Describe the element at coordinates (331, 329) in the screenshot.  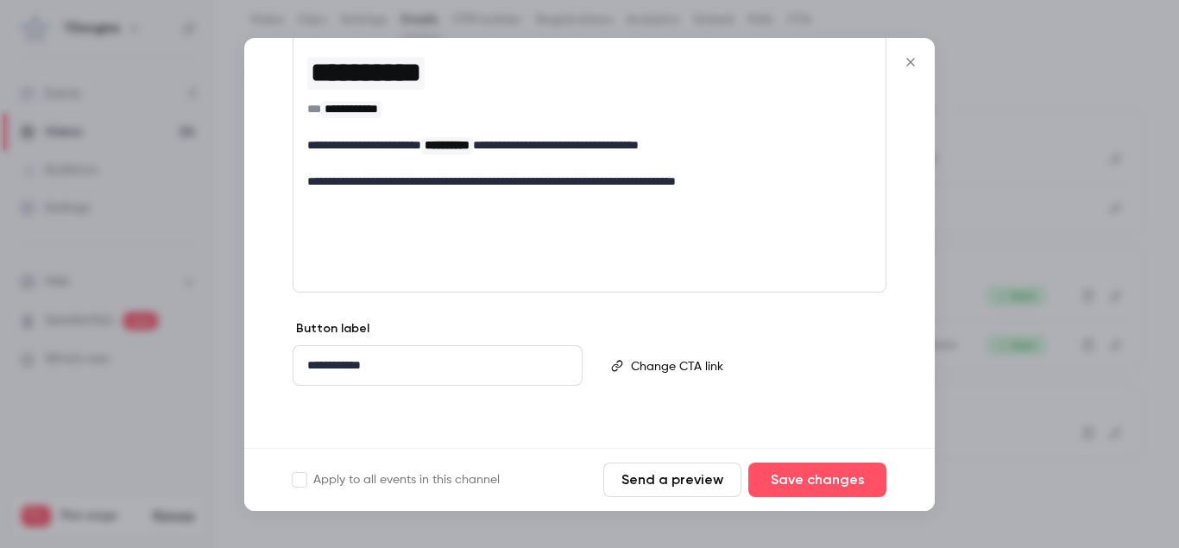
I see `label: Button label` at that location.